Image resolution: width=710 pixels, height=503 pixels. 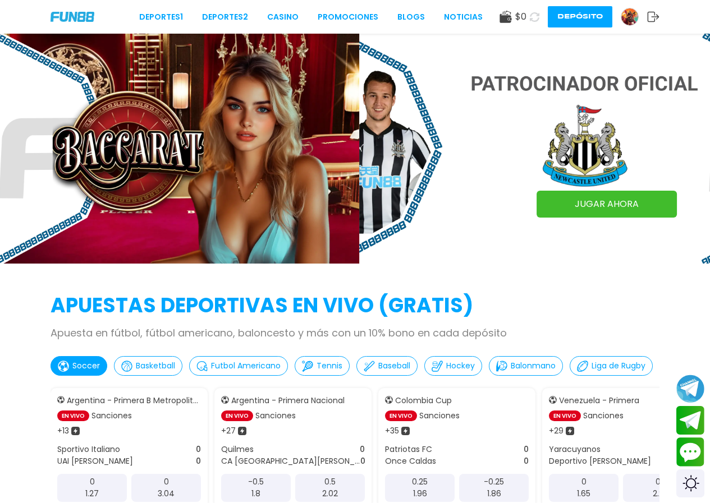 I want to click on p: Sportivo Italiano, so click(x=89, y=450).